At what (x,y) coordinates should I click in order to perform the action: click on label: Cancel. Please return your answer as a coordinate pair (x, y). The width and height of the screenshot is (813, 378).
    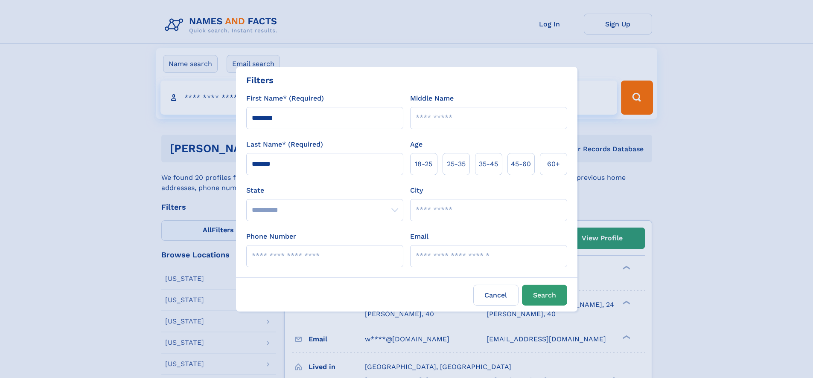
    Looking at the image, I should click on (496, 295).